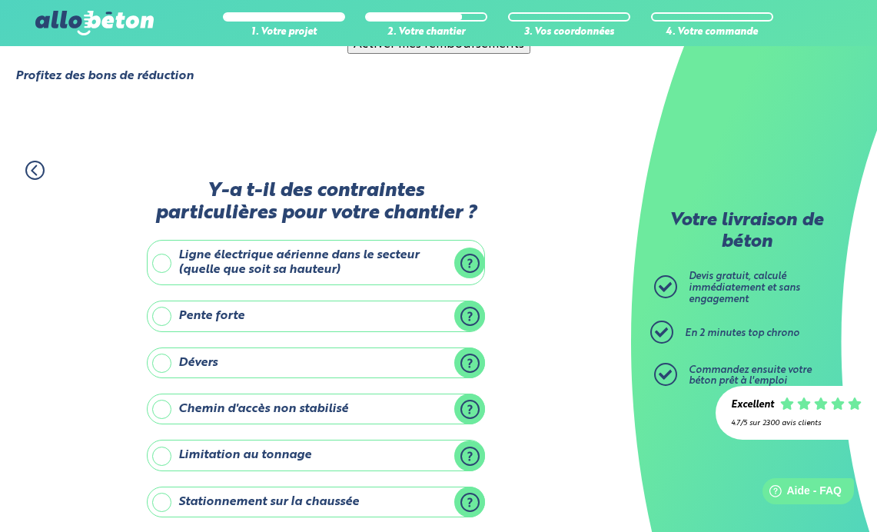 This screenshot has width=877, height=532. I want to click on label: Y-a t-il des contraintes particulières pour votre chantier ?, so click(316, 202).